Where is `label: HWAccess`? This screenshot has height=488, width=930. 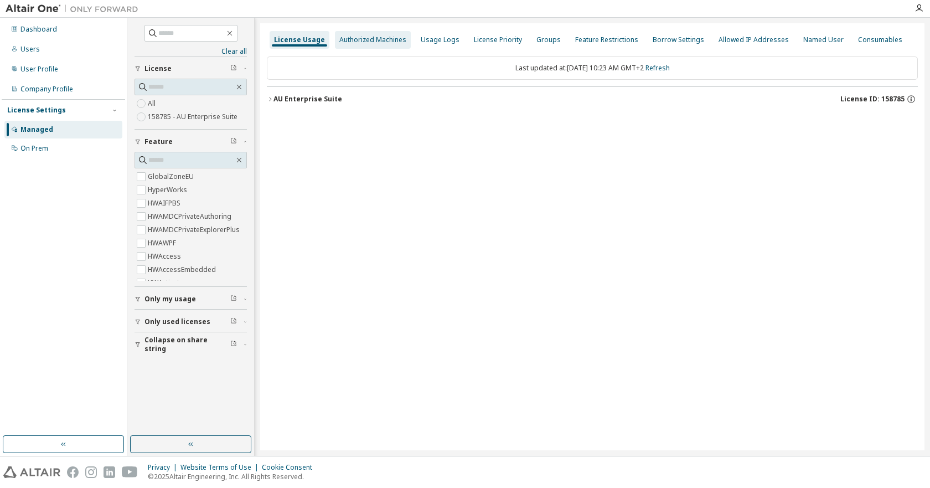 label: HWAccess is located at coordinates (166, 256).